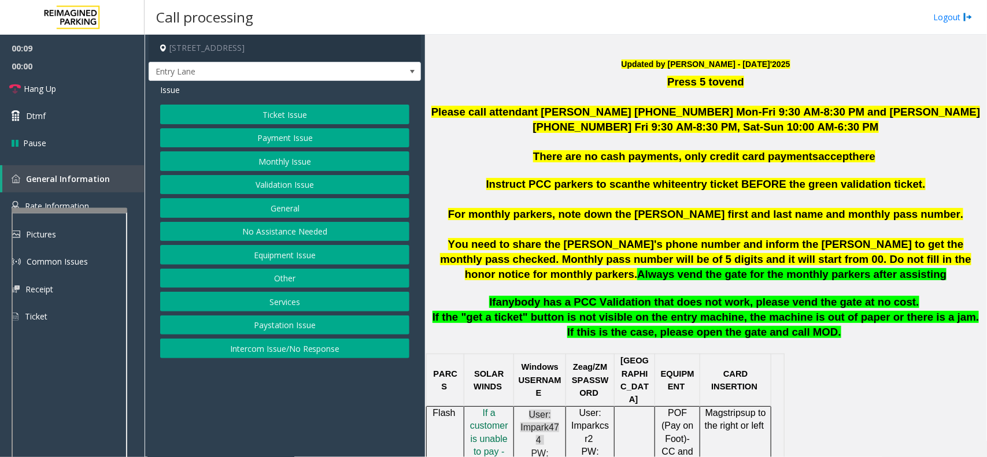 This screenshot has height=457, width=987. Describe the element at coordinates (803, 184) in the screenshot. I see `span: entry ticket BEFORE the green validation ticket.` at that location.